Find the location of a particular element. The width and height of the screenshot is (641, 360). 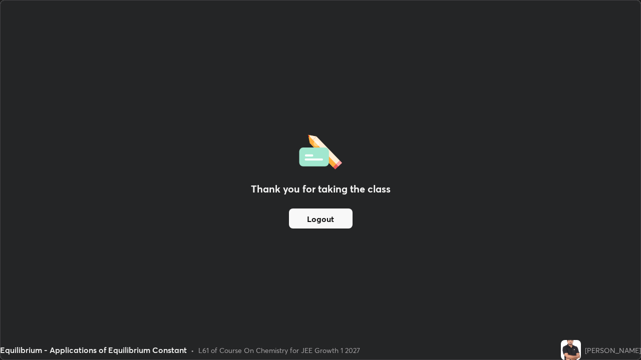

img: offlineFeedback.1438e8b3.svg is located at coordinates (320, 151).